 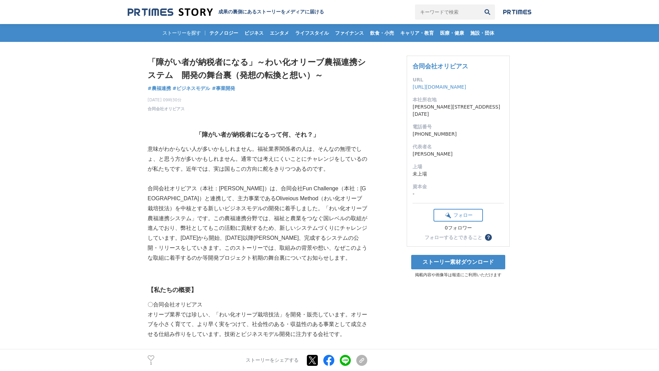 I want to click on dt: 上場, so click(x=458, y=167).